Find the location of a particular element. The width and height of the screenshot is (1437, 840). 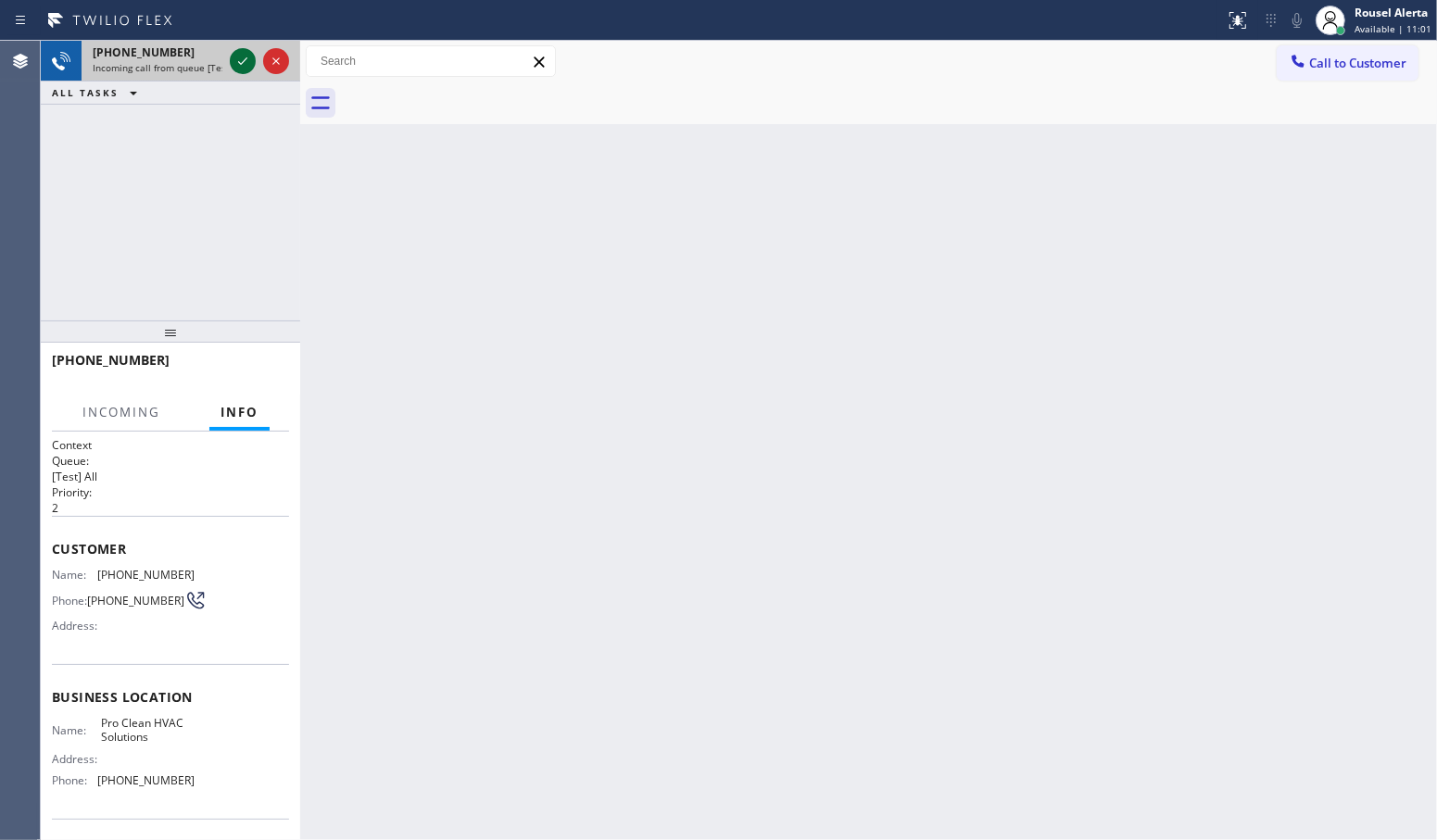

p: 2 is located at coordinates (170, 508).